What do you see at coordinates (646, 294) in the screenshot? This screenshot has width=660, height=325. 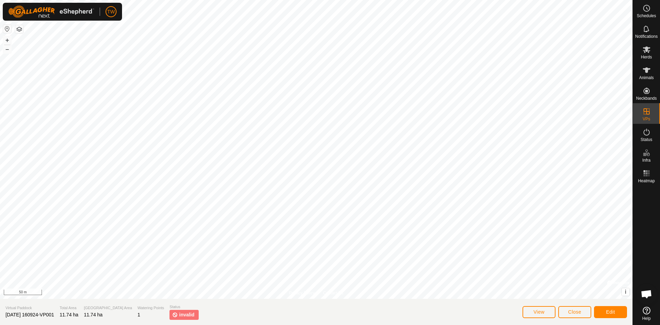 I see `div: Open chat` at bounding box center [646, 294].